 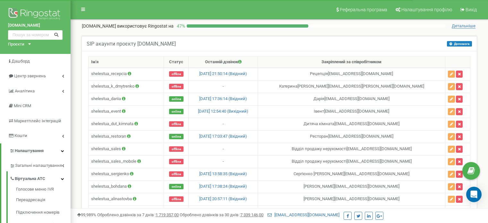 I want to click on span: Реферальна програма, so click(x=364, y=10).